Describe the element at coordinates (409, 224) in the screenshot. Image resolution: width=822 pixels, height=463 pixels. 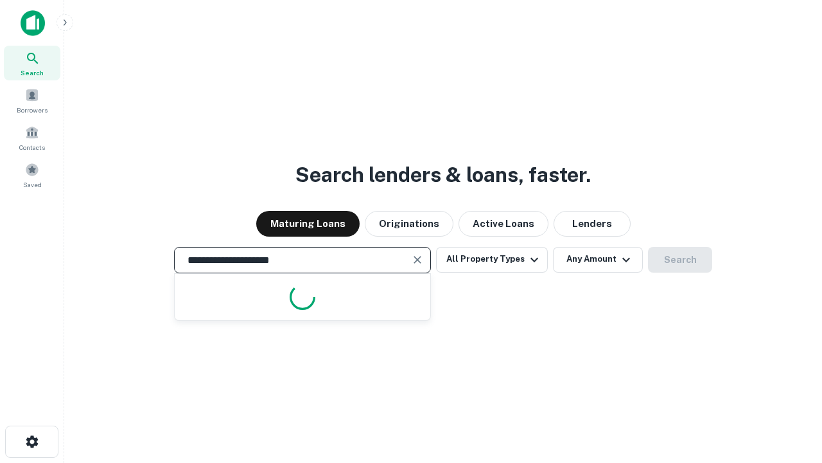
I see `button: Originations` at that location.